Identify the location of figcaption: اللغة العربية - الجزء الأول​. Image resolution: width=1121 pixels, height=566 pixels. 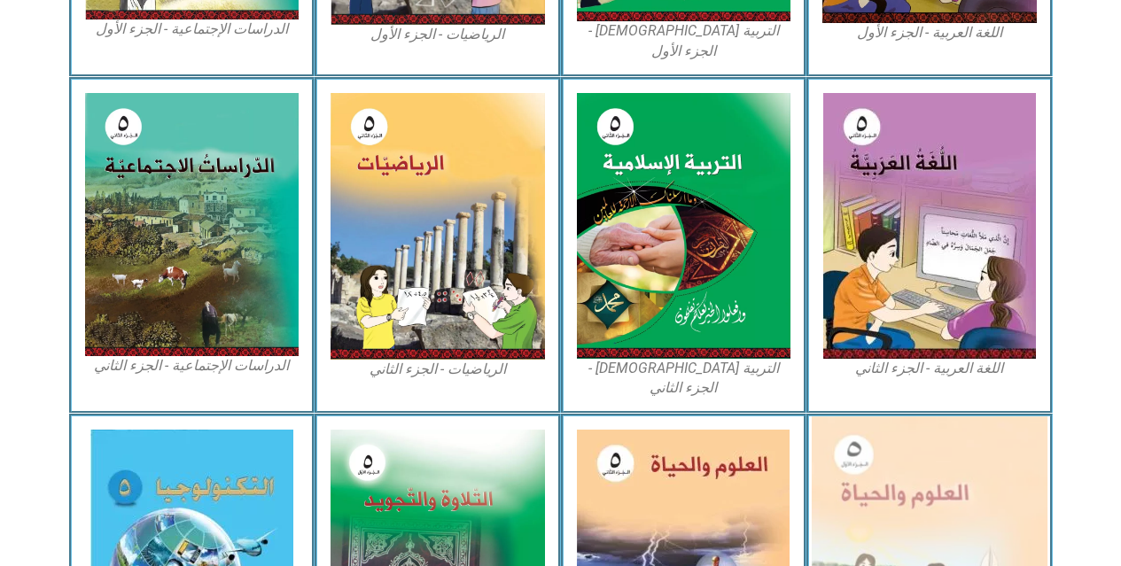
(929, 33).